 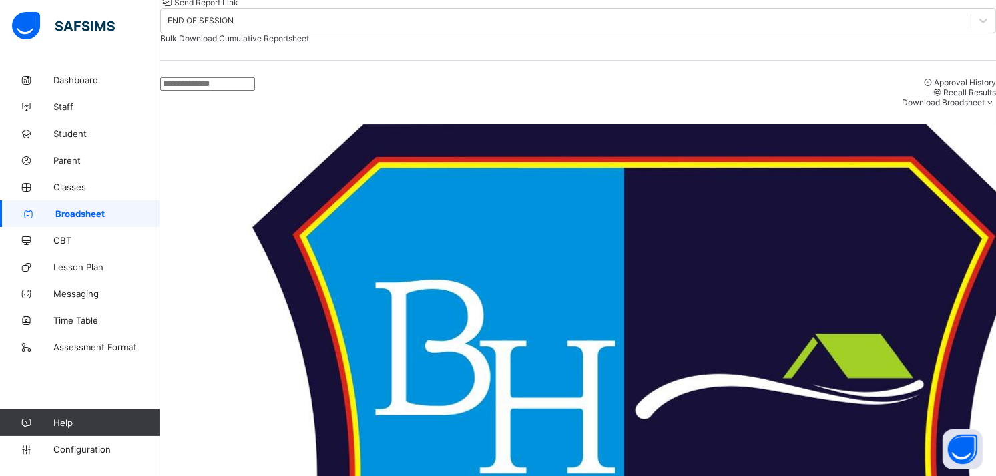 What do you see at coordinates (107, 294) in the screenshot?
I see `span: Messaging` at bounding box center [107, 294].